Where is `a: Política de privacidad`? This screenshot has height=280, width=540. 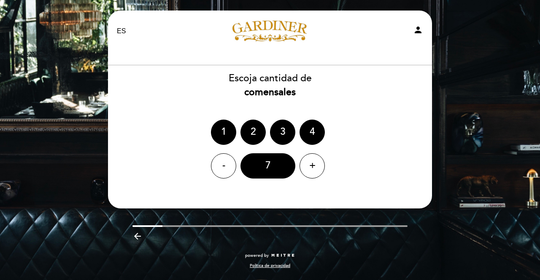 a: Política de privacidad is located at coordinates (270, 266).